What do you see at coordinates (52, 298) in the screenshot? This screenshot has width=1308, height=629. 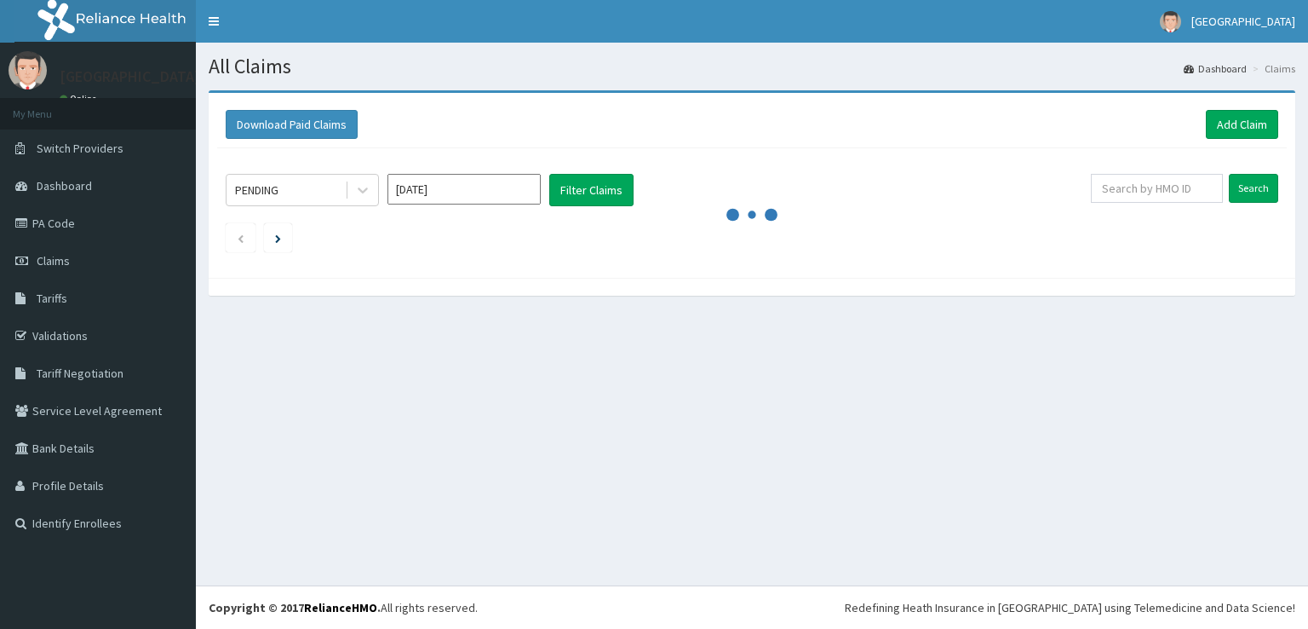 I see `span: Tariffs` at bounding box center [52, 298].